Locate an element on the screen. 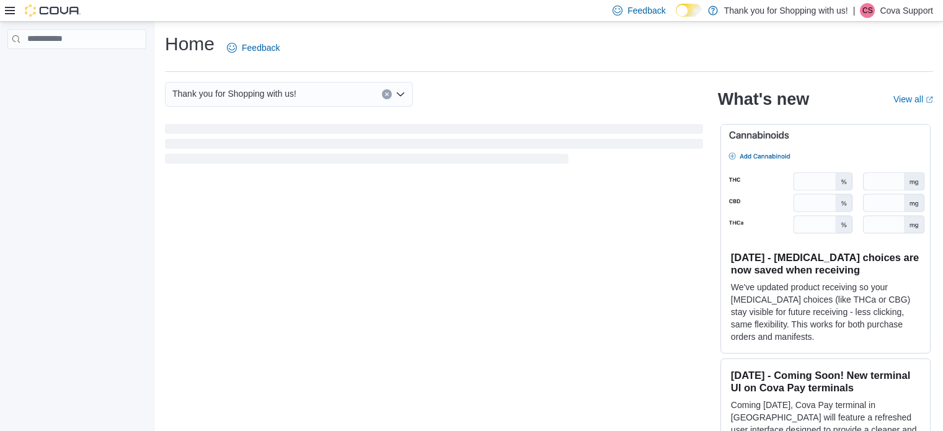  p: Cova Support is located at coordinates (907, 11).